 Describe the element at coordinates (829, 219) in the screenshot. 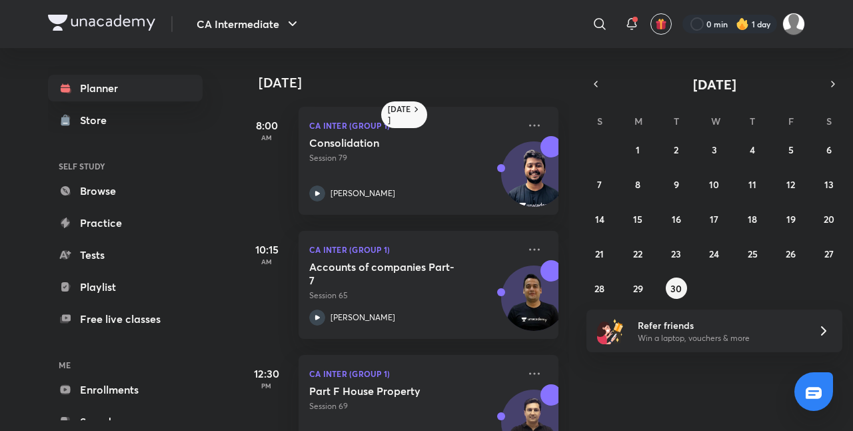

I see `abbr: September 20, 2025` at that location.